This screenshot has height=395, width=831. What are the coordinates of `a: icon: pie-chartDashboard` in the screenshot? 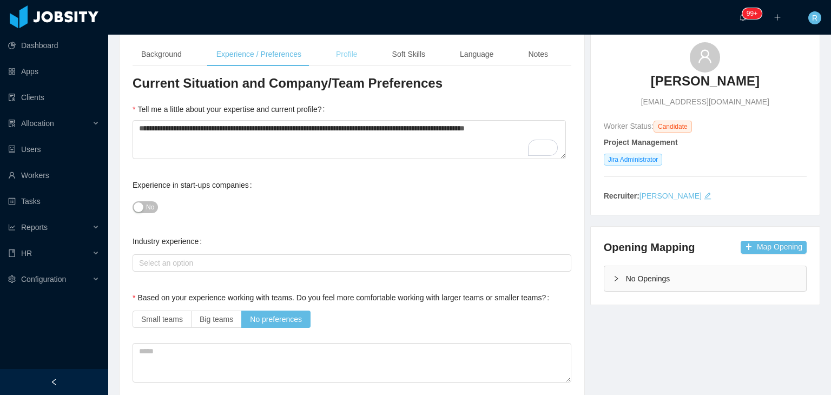 It's located at (54, 45).